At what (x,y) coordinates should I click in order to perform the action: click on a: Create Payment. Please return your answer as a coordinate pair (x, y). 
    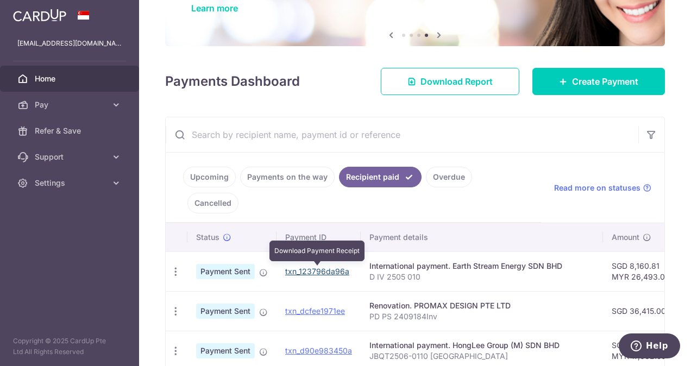
    Looking at the image, I should click on (598, 81).